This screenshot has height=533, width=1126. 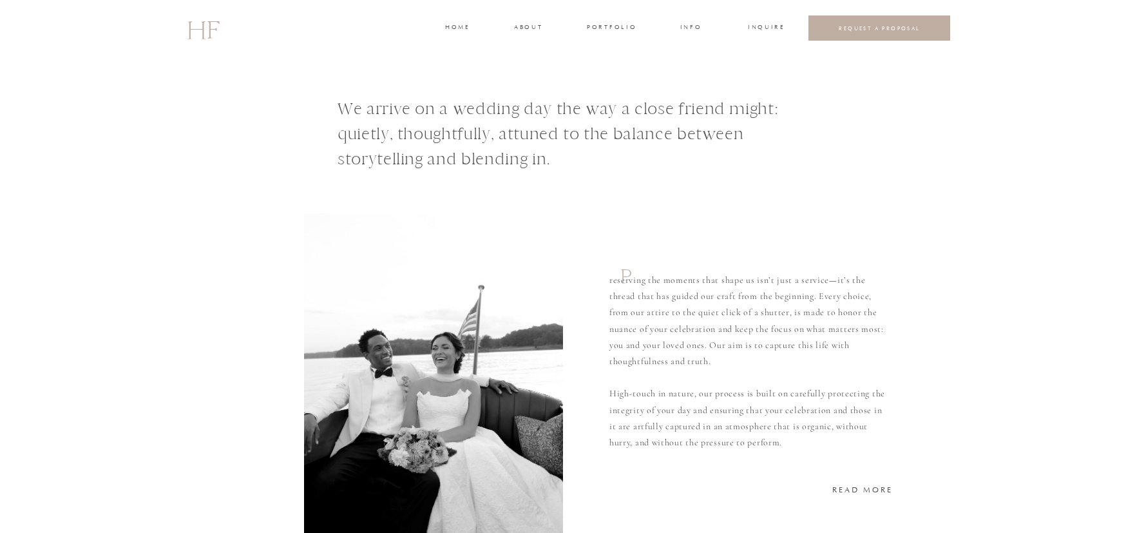 I want to click on a: HF, so click(x=203, y=28).